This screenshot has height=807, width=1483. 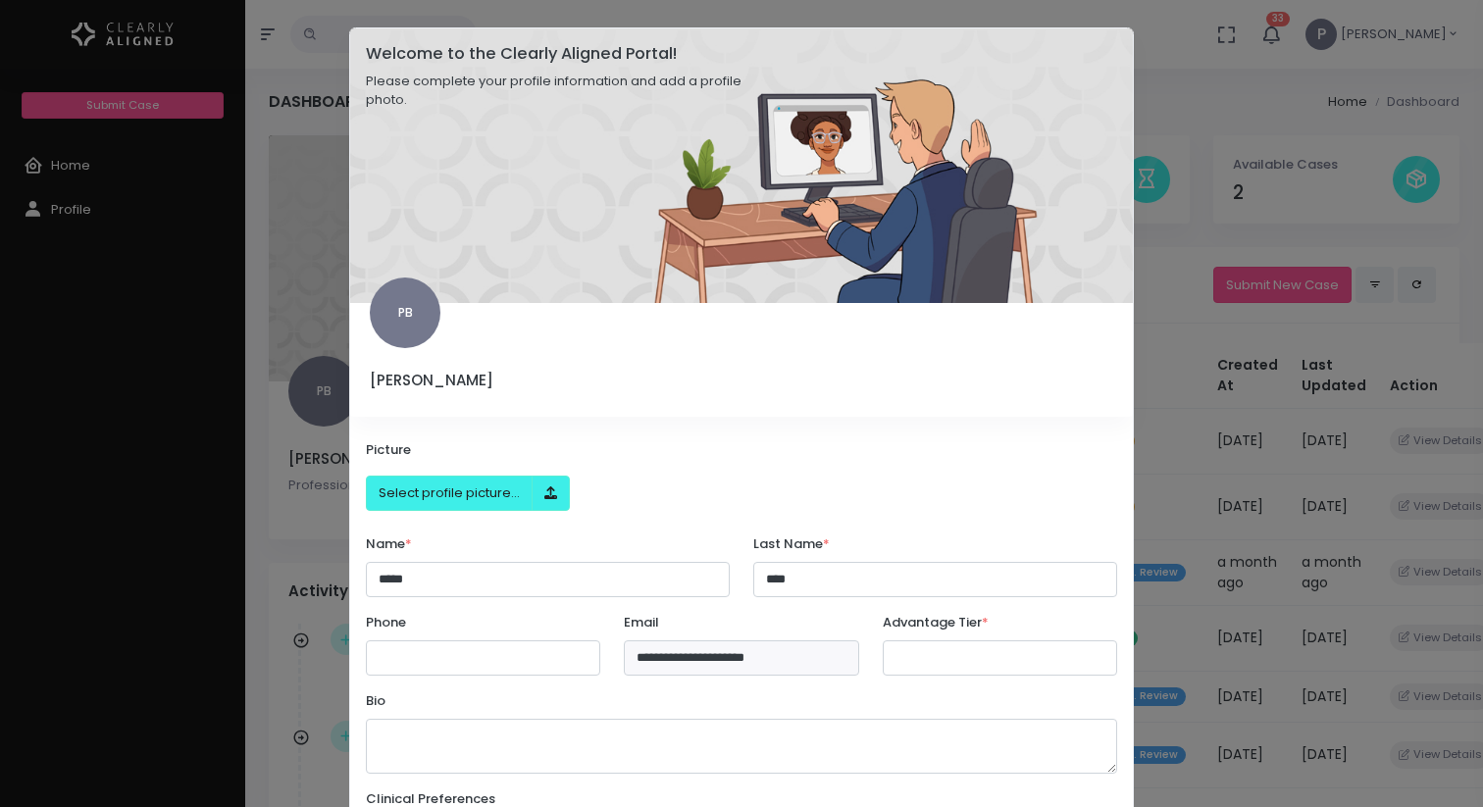 What do you see at coordinates (641, 623) in the screenshot?
I see `label: Email` at bounding box center [641, 623].